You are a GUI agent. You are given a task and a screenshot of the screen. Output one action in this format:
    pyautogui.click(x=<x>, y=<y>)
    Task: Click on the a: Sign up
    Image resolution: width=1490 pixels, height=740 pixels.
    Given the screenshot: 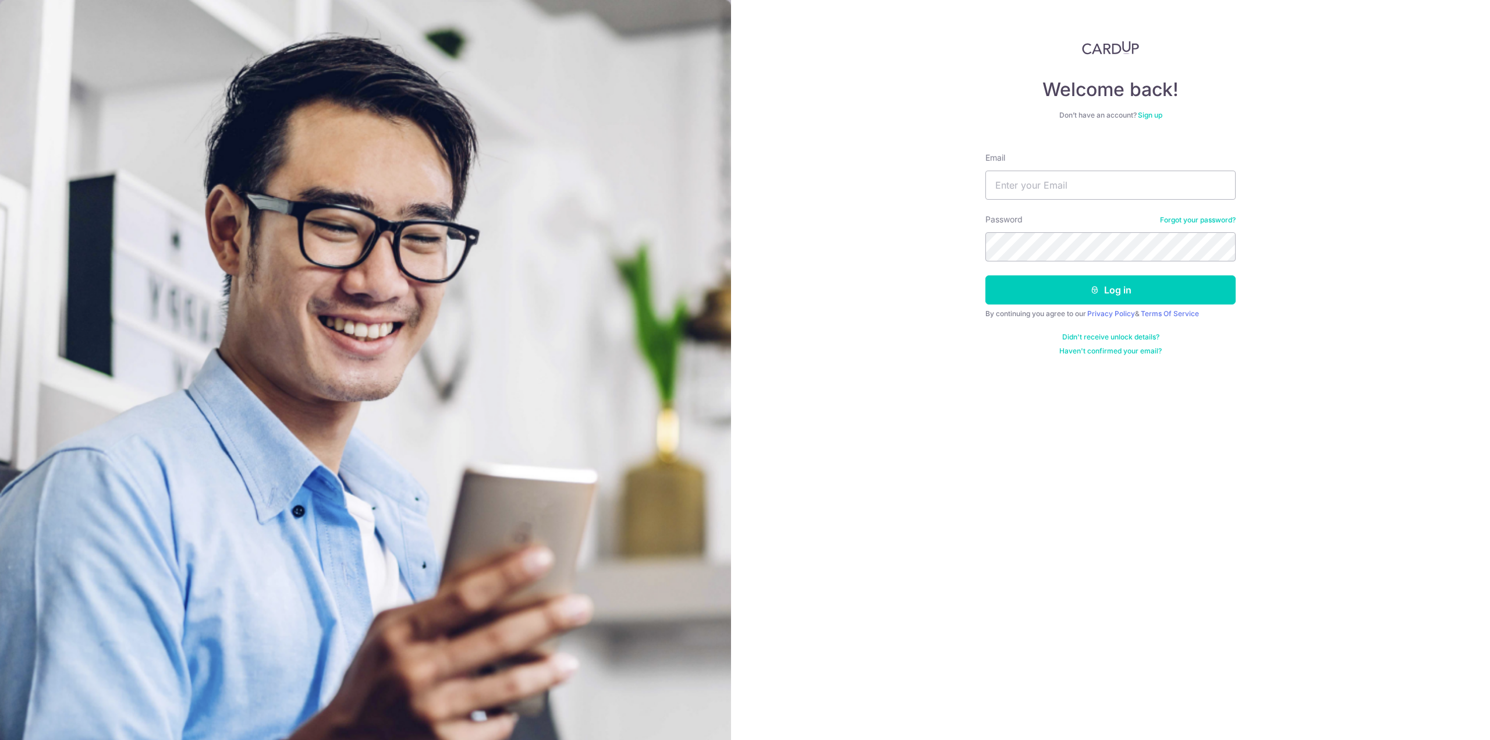 What is the action you would take?
    pyautogui.click(x=1150, y=115)
    